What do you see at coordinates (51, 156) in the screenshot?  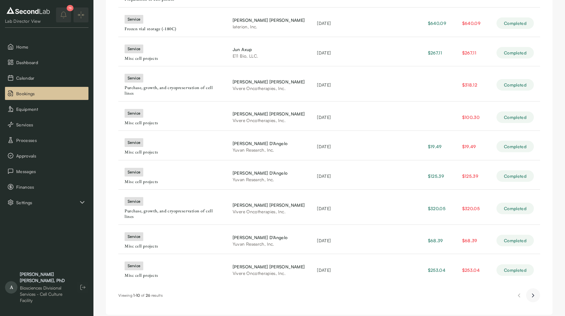 I see `span: Approvals` at bounding box center [51, 156].